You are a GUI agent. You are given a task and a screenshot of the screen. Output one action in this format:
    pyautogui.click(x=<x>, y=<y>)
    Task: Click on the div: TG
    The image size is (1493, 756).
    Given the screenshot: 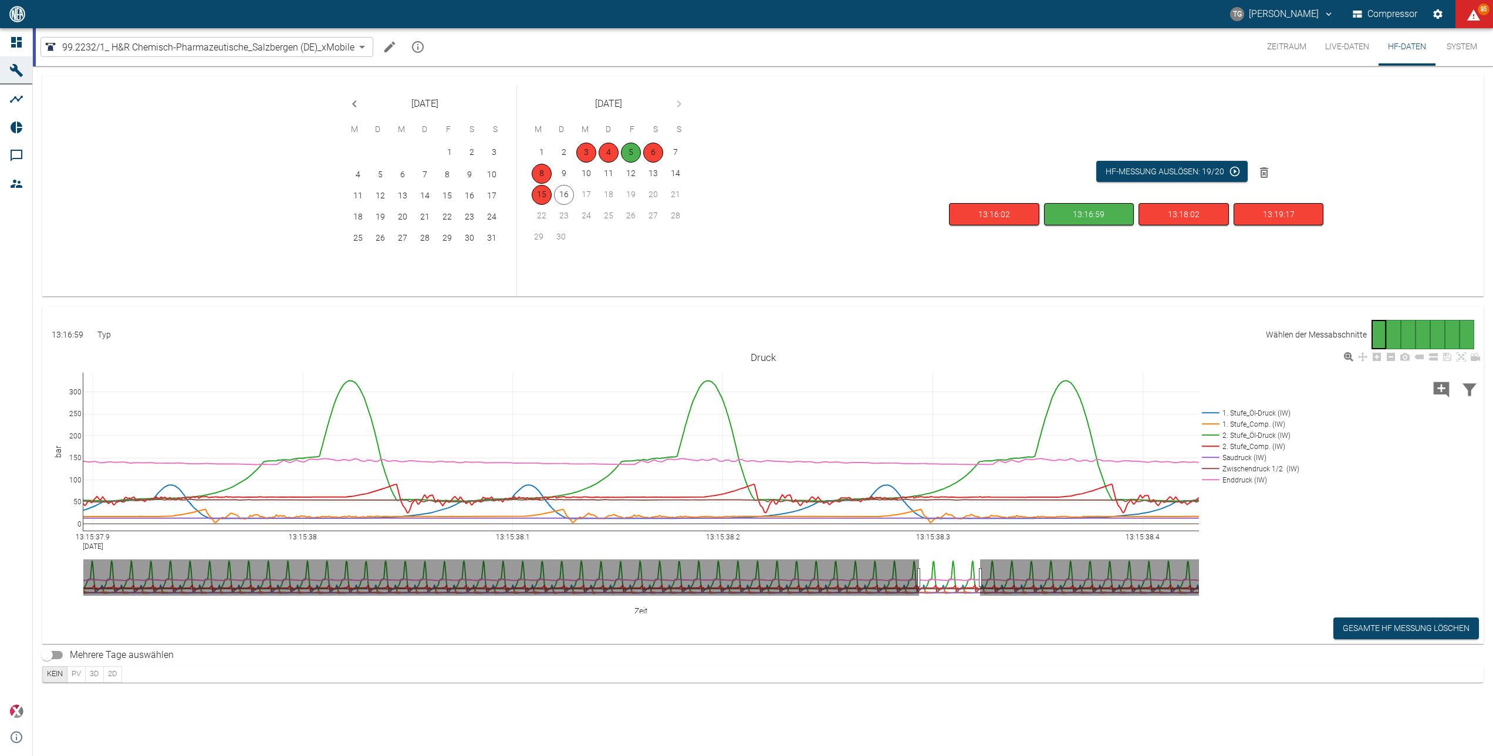 What is the action you would take?
    pyautogui.click(x=1237, y=14)
    